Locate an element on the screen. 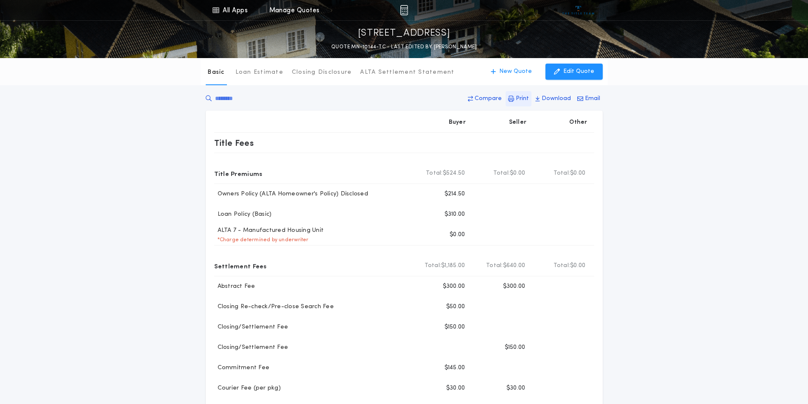 The width and height of the screenshot is (808, 404). p: * Charge determined by underwriter is located at coordinates (261, 240).